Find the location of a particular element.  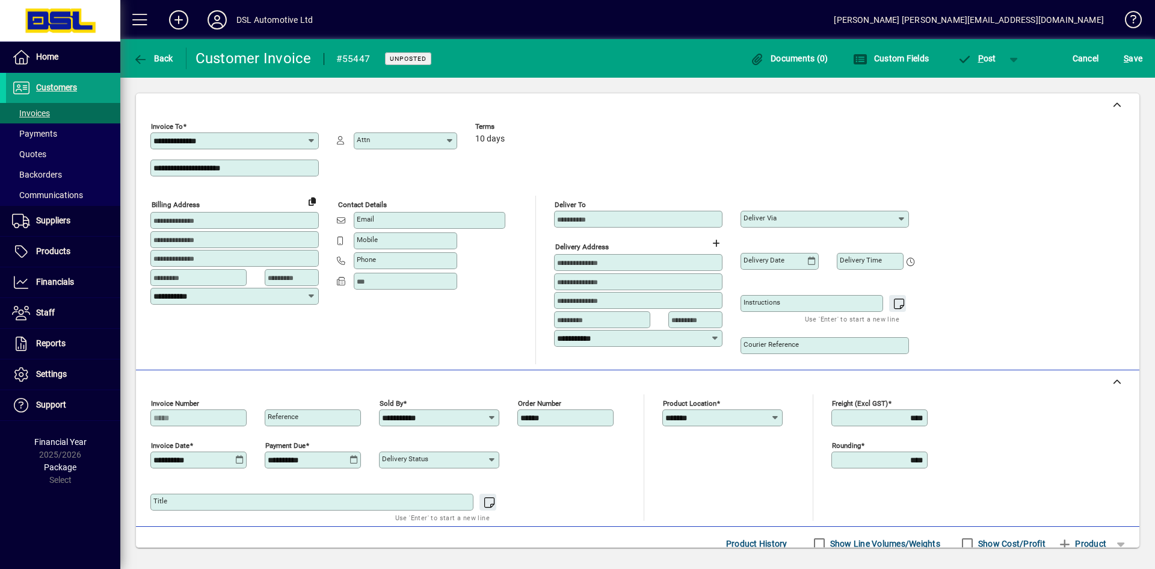

span: Invoices is located at coordinates (31, 113).